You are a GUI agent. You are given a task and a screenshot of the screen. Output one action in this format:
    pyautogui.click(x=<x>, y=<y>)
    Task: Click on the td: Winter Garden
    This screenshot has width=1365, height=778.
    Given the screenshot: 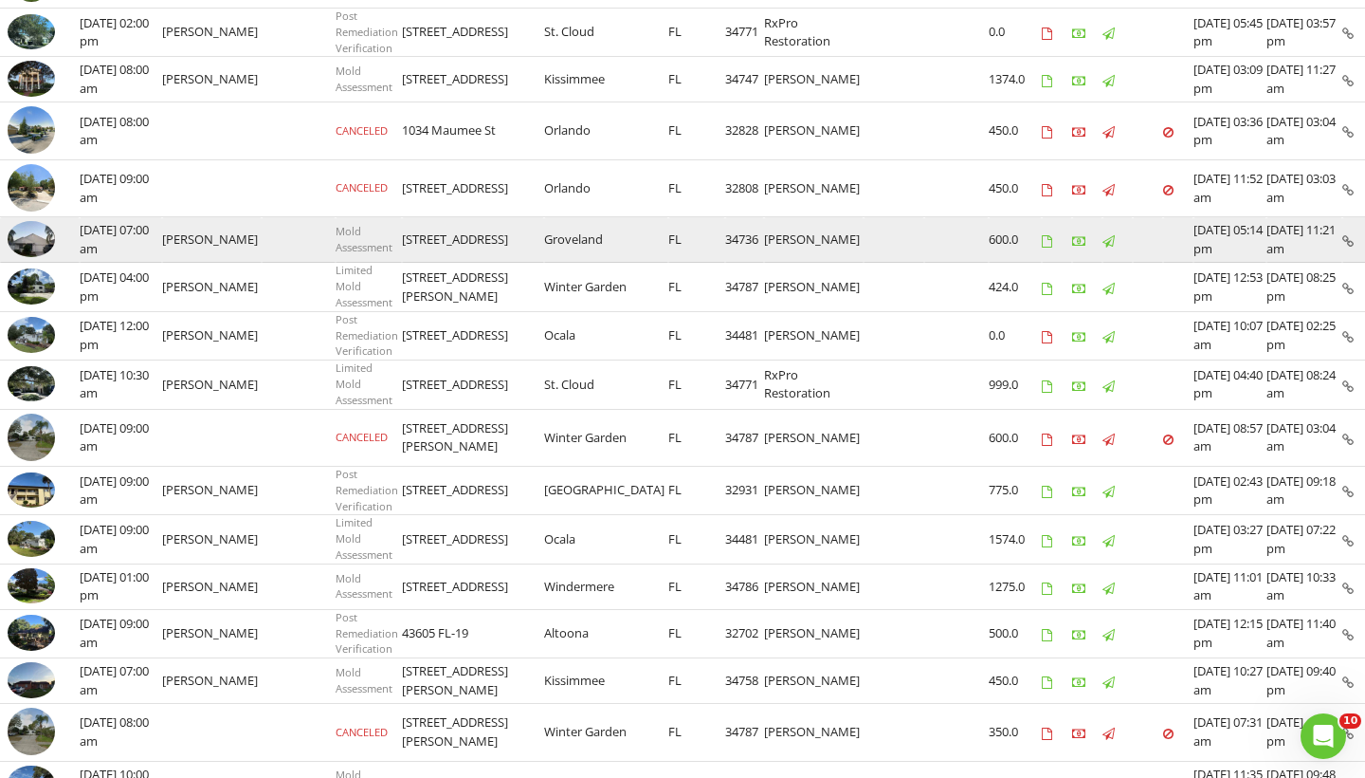 What is the action you would take?
    pyautogui.click(x=606, y=286)
    